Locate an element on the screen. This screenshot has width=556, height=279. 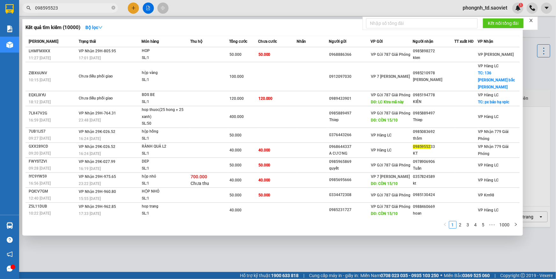
div: hop thuoc(25 hong + 25 xanh) is located at coordinates (166, 113).